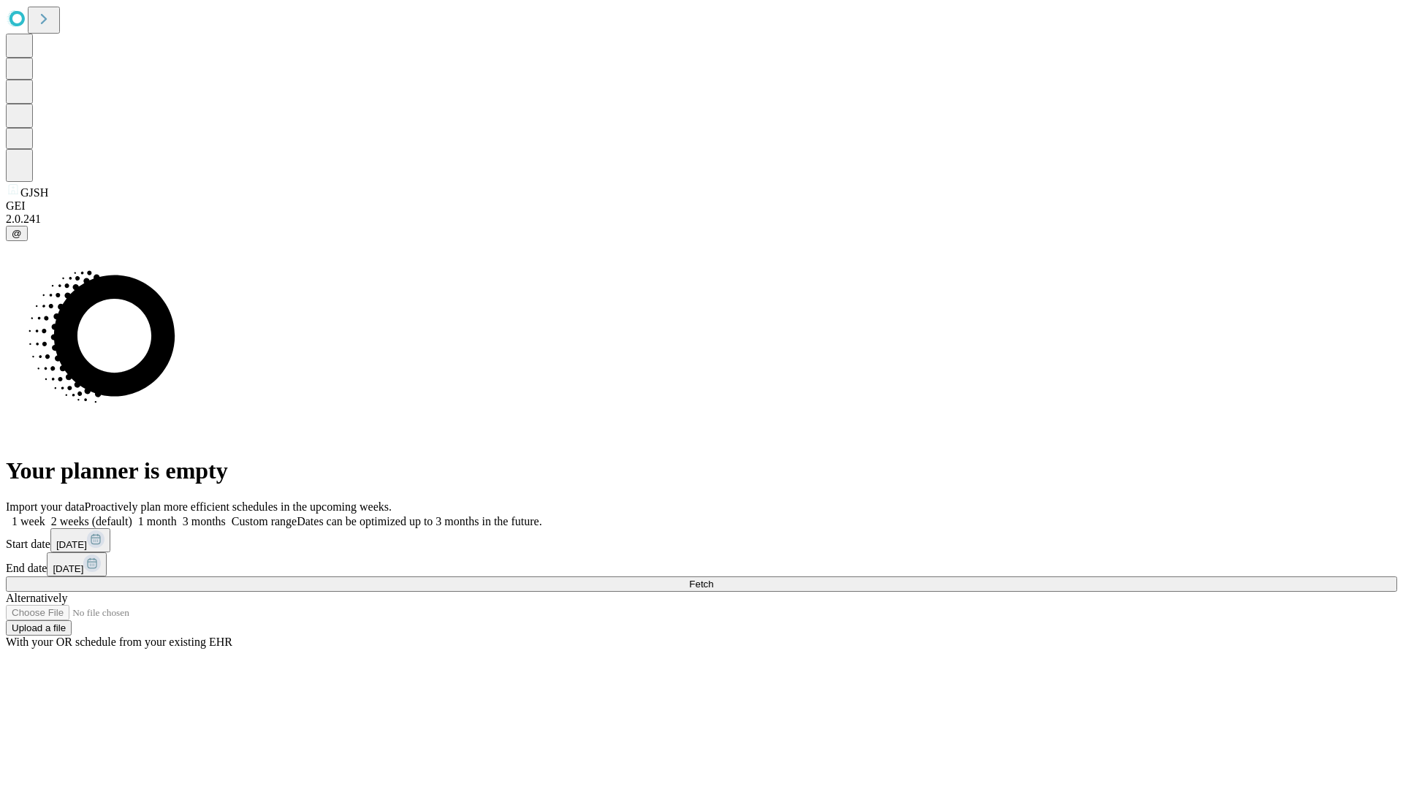 This screenshot has height=789, width=1403. I want to click on div: Start date, so click(702, 540).